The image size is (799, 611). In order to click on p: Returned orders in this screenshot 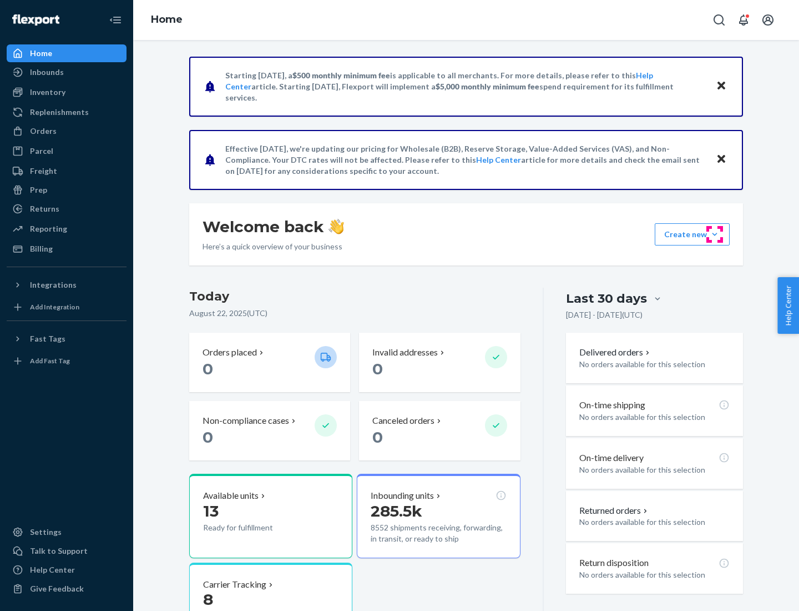, I will do `click(614, 510)`.